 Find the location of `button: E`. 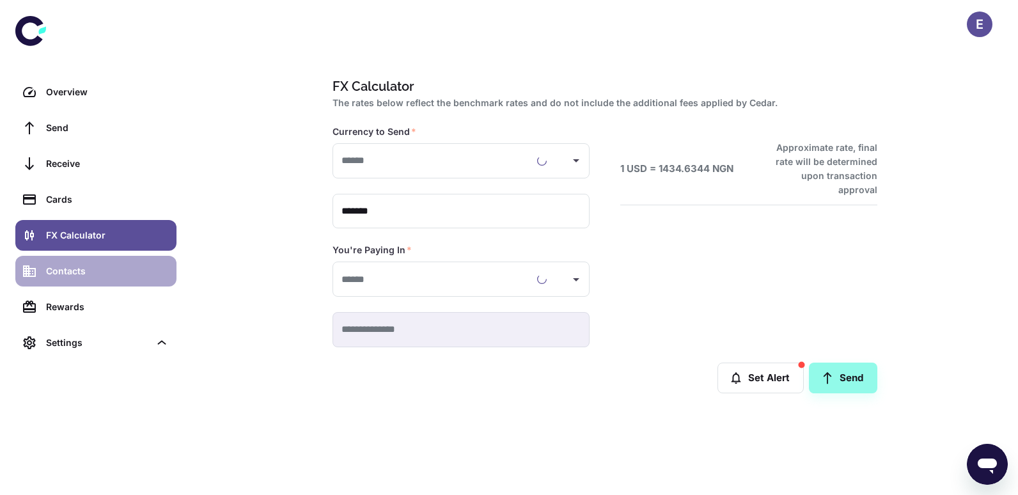

button: E is located at coordinates (979, 24).